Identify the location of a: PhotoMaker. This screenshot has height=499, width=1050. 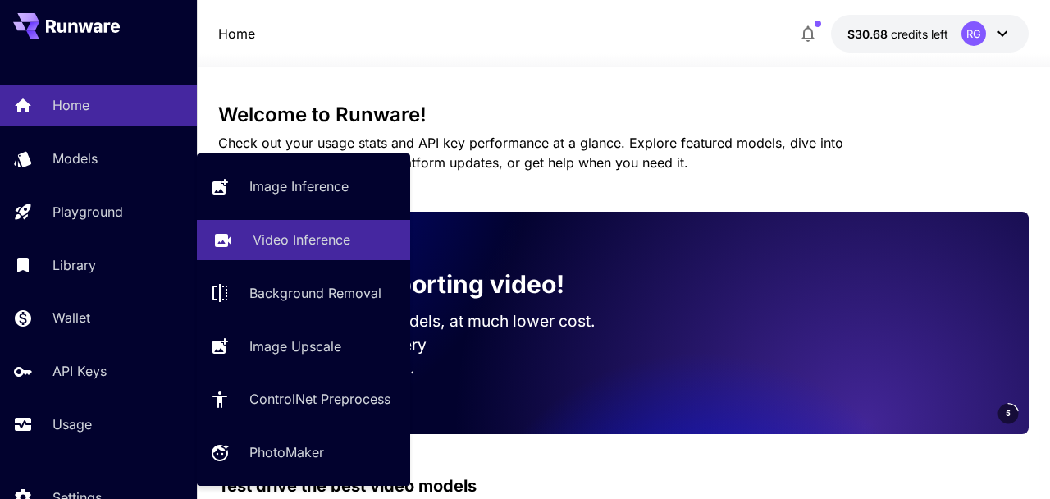
(304, 452).